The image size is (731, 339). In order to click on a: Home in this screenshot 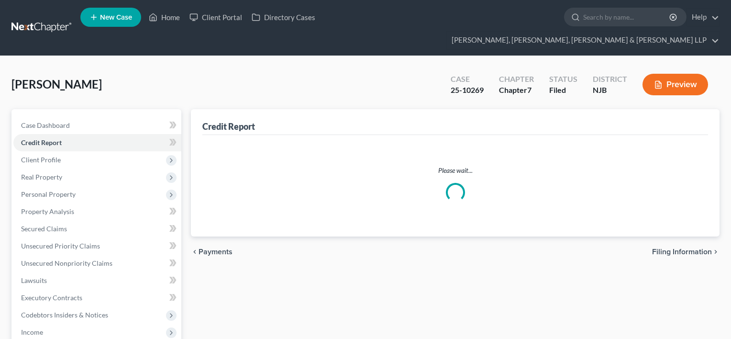, I will do `click(164, 17)`.